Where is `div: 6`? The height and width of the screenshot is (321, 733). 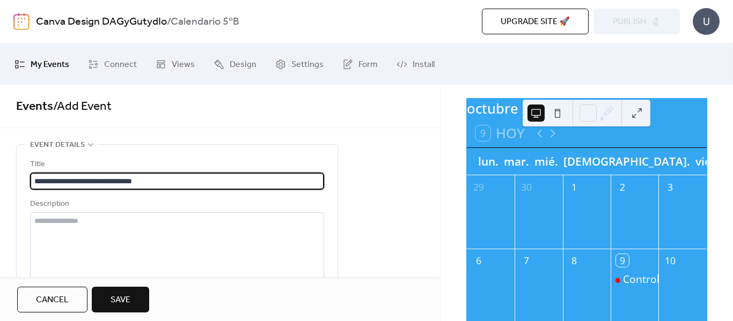 div: 6 is located at coordinates (478, 261).